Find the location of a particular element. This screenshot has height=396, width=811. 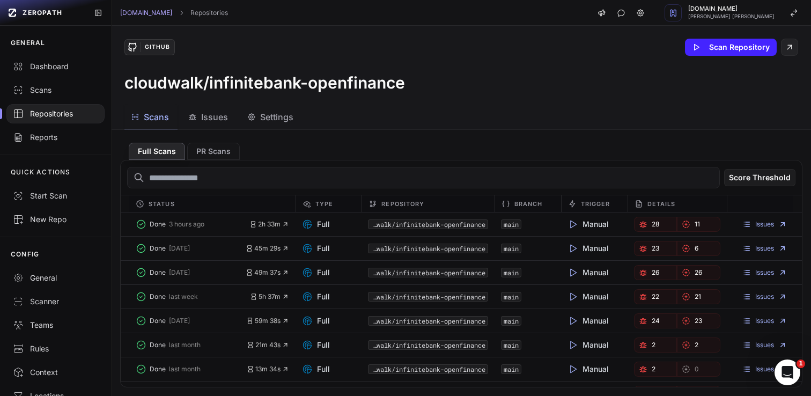

div: Reports is located at coordinates (55, 137).